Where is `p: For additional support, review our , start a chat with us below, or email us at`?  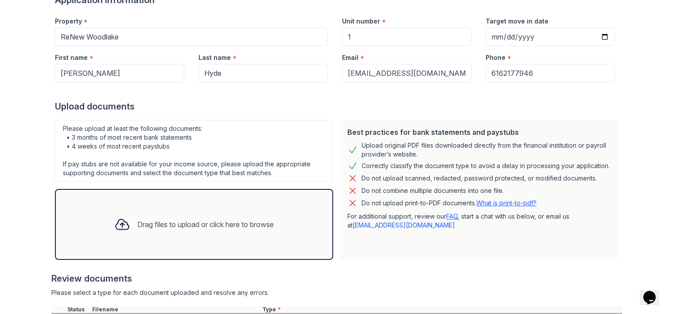
p: For additional support, review our , start a chat with us below, or email us at is located at coordinates (480, 221).